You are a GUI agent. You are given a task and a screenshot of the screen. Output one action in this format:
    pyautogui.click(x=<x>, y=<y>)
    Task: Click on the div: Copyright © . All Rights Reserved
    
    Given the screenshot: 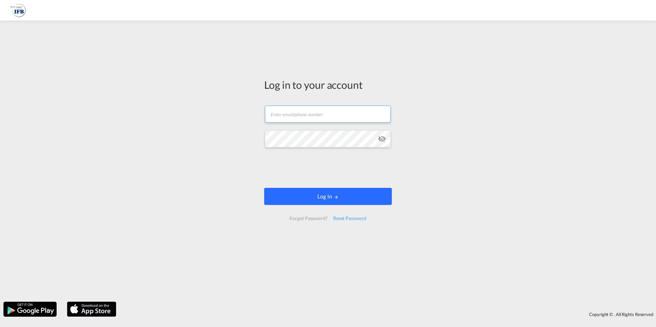 What is the action you would take?
    pyautogui.click(x=388, y=315)
    